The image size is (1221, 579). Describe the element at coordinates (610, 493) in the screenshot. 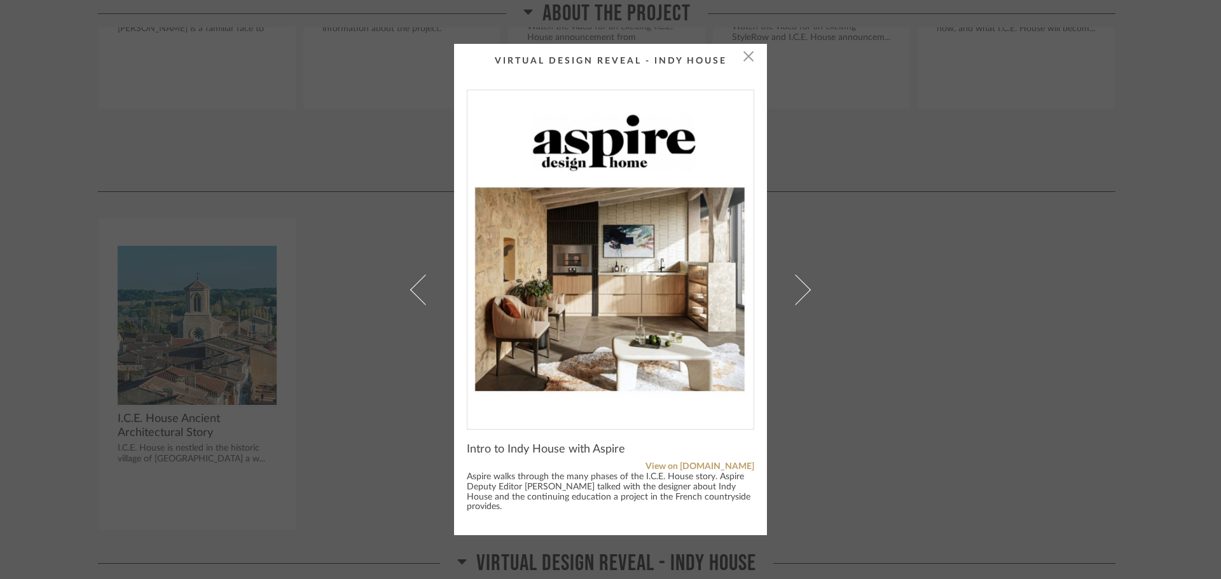

I see `div: Aspire walks through the many phases of the I.C.E. House story. Aspire Deputy Editor [PERSON_NAME...` at that location.